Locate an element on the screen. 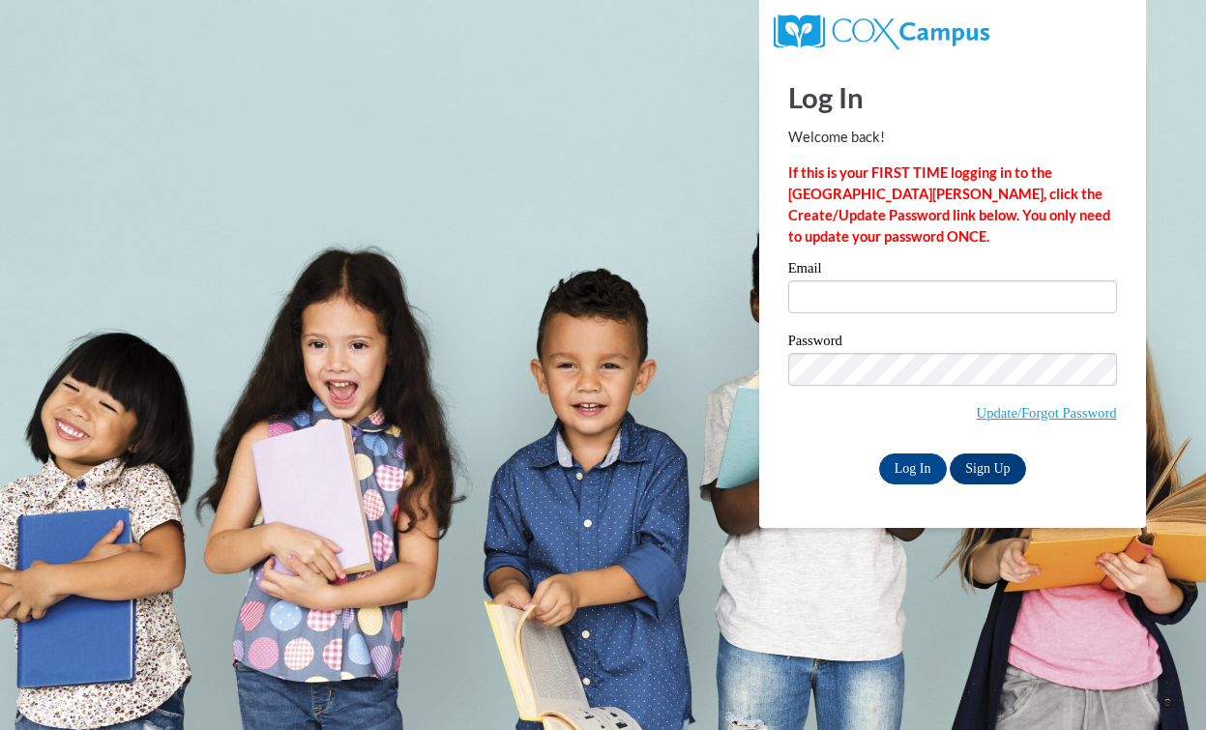 The image size is (1206, 730). a: Update/Forgot Password is located at coordinates (1047, 413).